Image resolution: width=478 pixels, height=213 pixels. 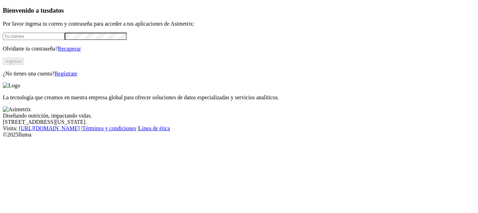 I want to click on img: Logo, so click(x=12, y=85).